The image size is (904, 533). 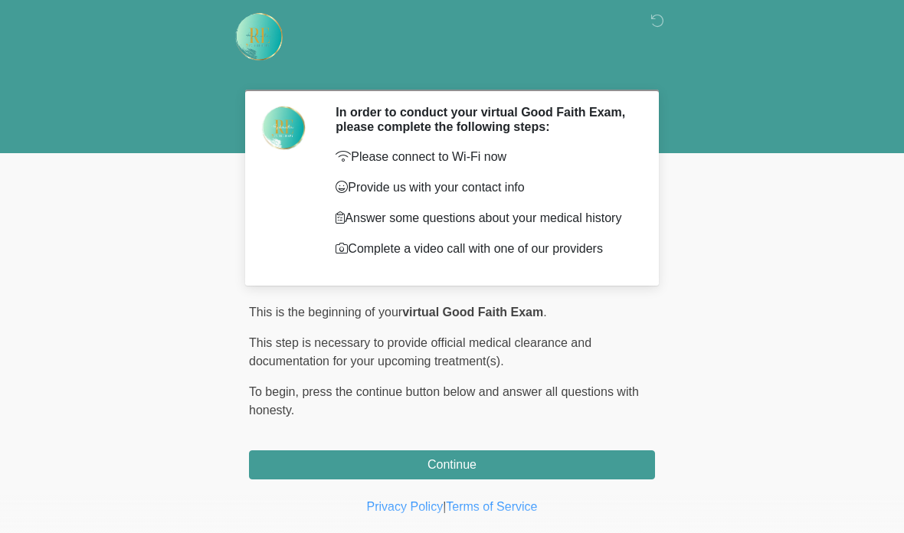 I want to click on span: press the continue button below and answer all questions with honesty., so click(x=444, y=401).